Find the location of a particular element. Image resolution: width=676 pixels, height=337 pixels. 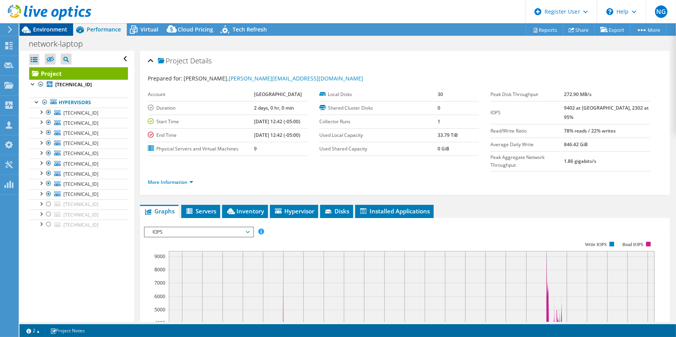

svg: \n is located at coordinates (610, 12).